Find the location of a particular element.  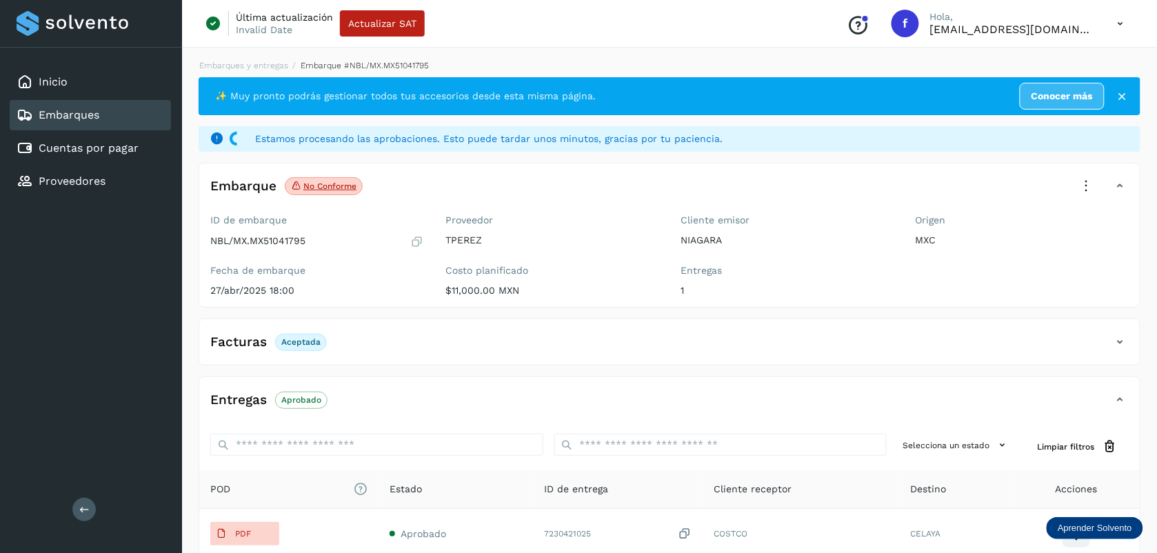

label: ID de embarque is located at coordinates (317, 220).